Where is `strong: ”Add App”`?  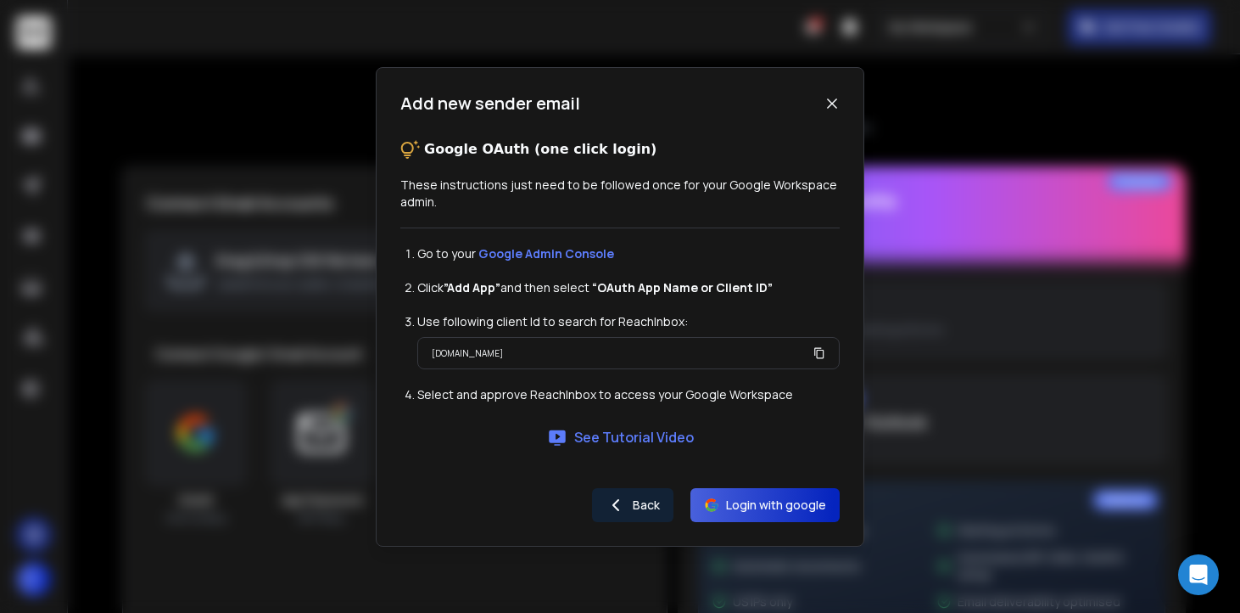 strong: ”Add App” is located at coordinates (472, 287).